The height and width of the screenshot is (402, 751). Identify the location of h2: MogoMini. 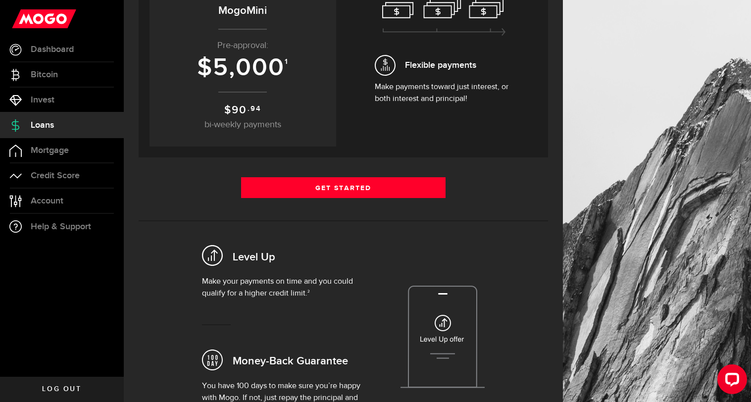
(243, 10).